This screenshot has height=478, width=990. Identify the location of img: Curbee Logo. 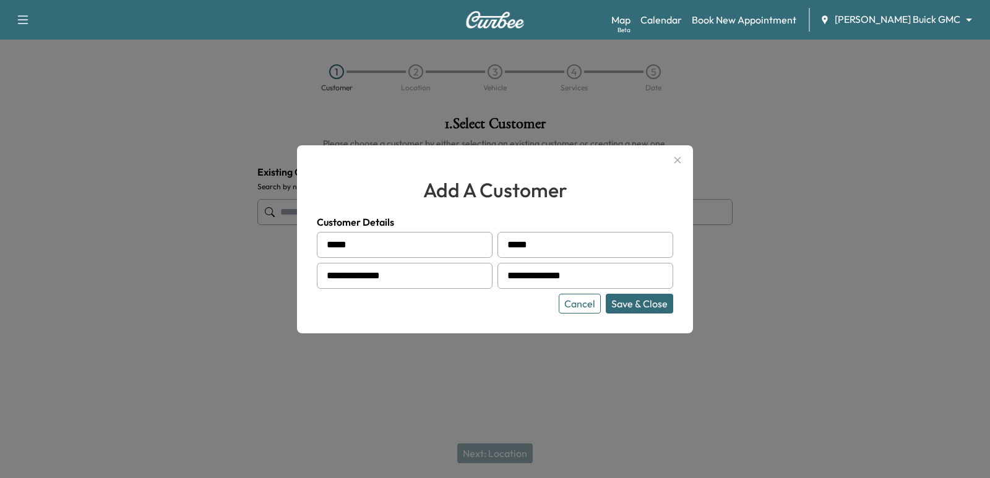
(495, 20).